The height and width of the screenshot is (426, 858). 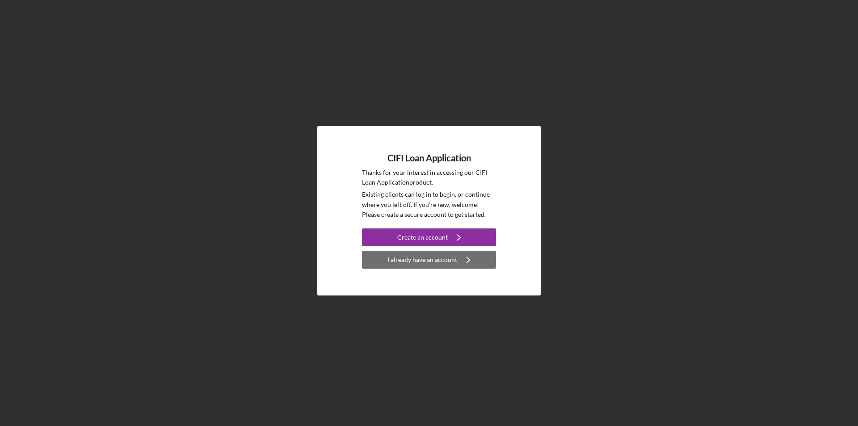 What do you see at coordinates (429, 158) in the screenshot?
I see `h4: CIFI Loan Application` at bounding box center [429, 158].